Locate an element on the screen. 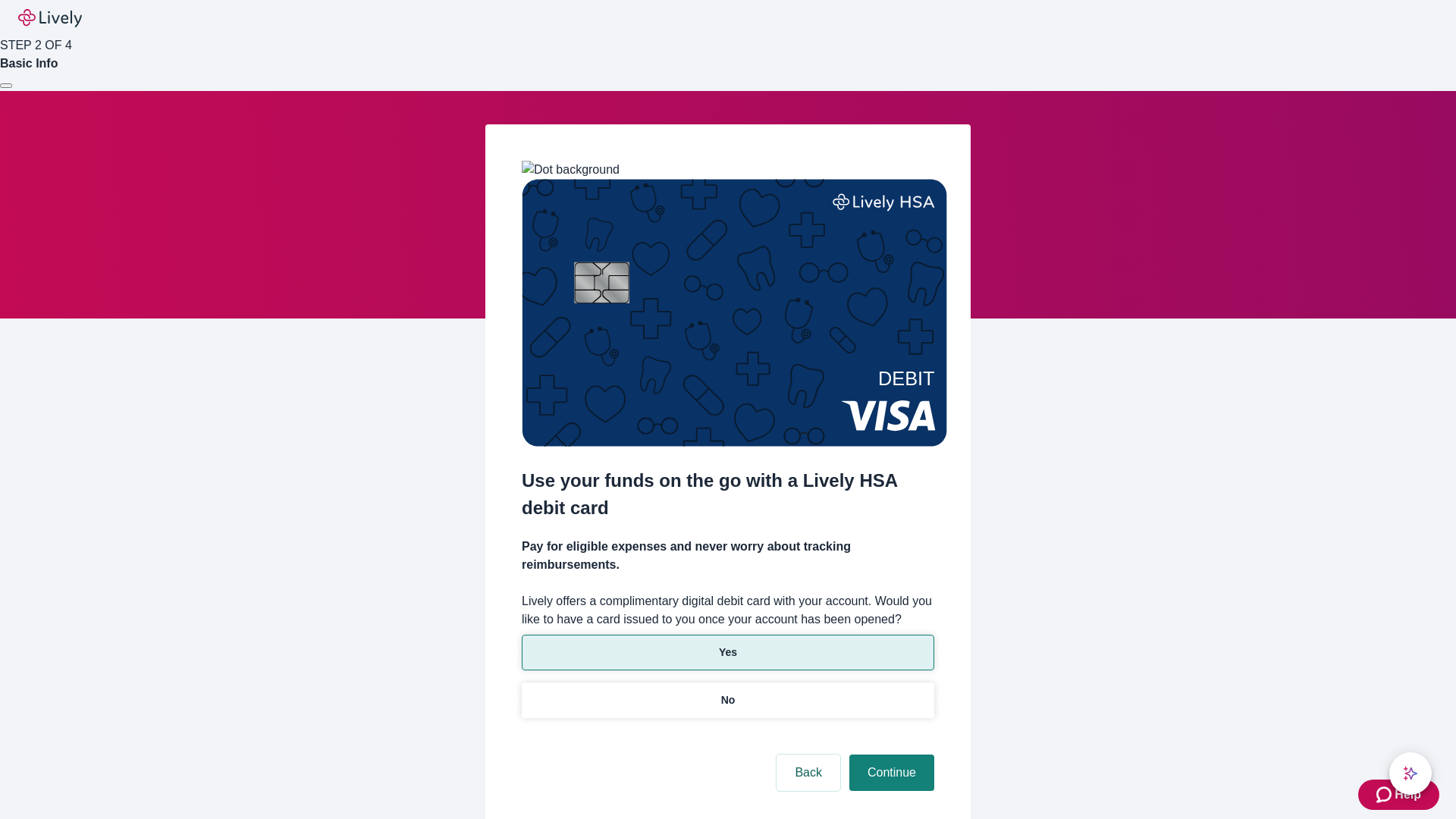 The image size is (1456, 819). h4: Pay for eligible expenses and never worry about tracking reimbursements. is located at coordinates (728, 556).